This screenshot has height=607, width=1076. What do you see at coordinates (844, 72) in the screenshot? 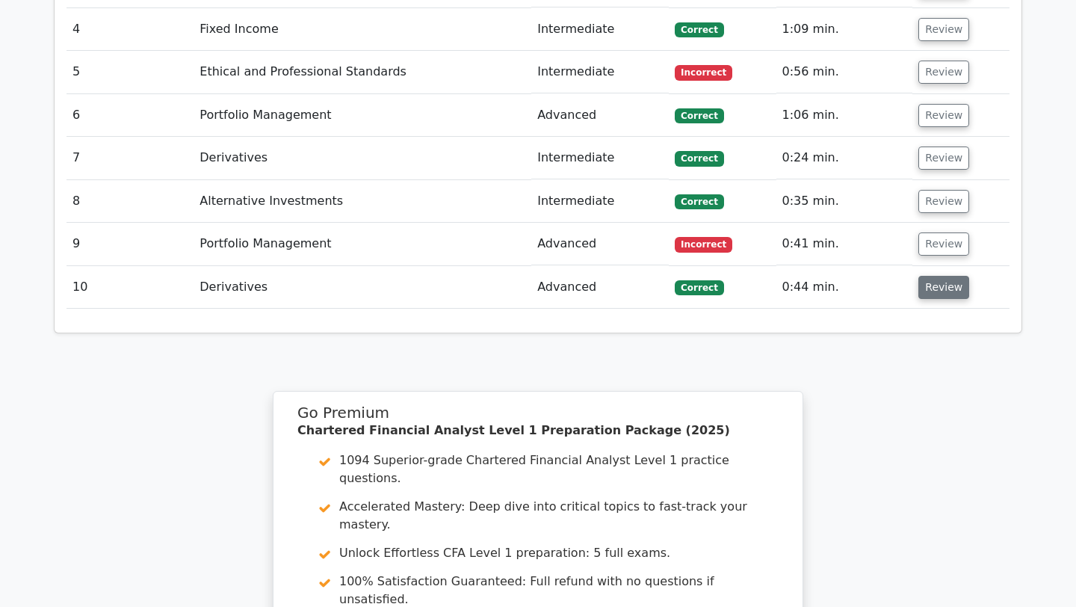
I see `td: 0:56 min.` at bounding box center [844, 72].